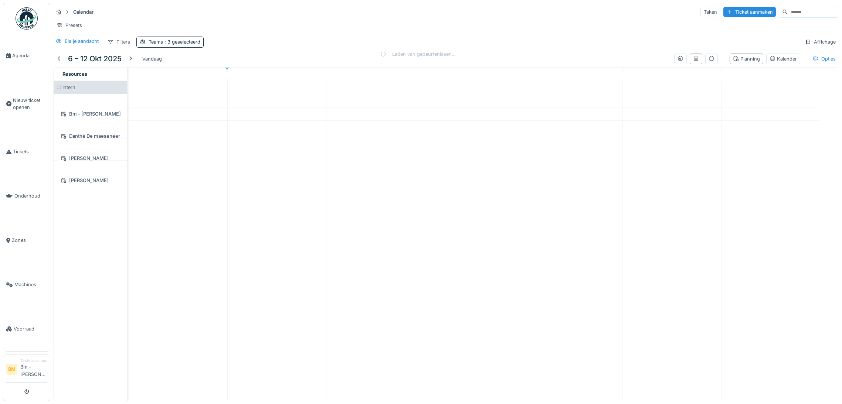 This screenshot has height=404, width=842. Describe the element at coordinates (27, 18) in the screenshot. I see `img: Badge_color-CXgf-gQk.svg` at that location.